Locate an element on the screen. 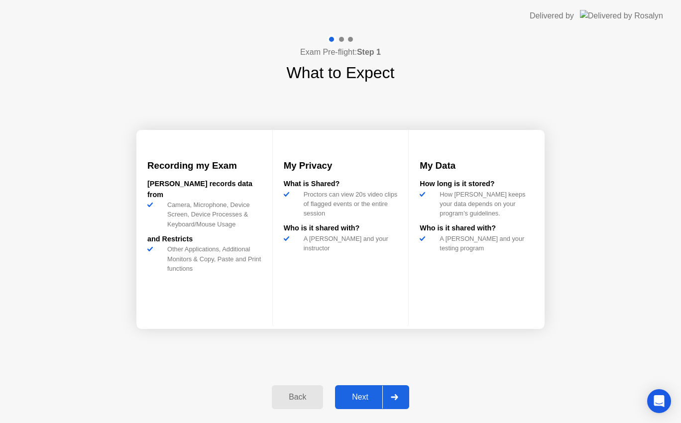 The height and width of the screenshot is (423, 681). div: Back is located at coordinates (297, 397).